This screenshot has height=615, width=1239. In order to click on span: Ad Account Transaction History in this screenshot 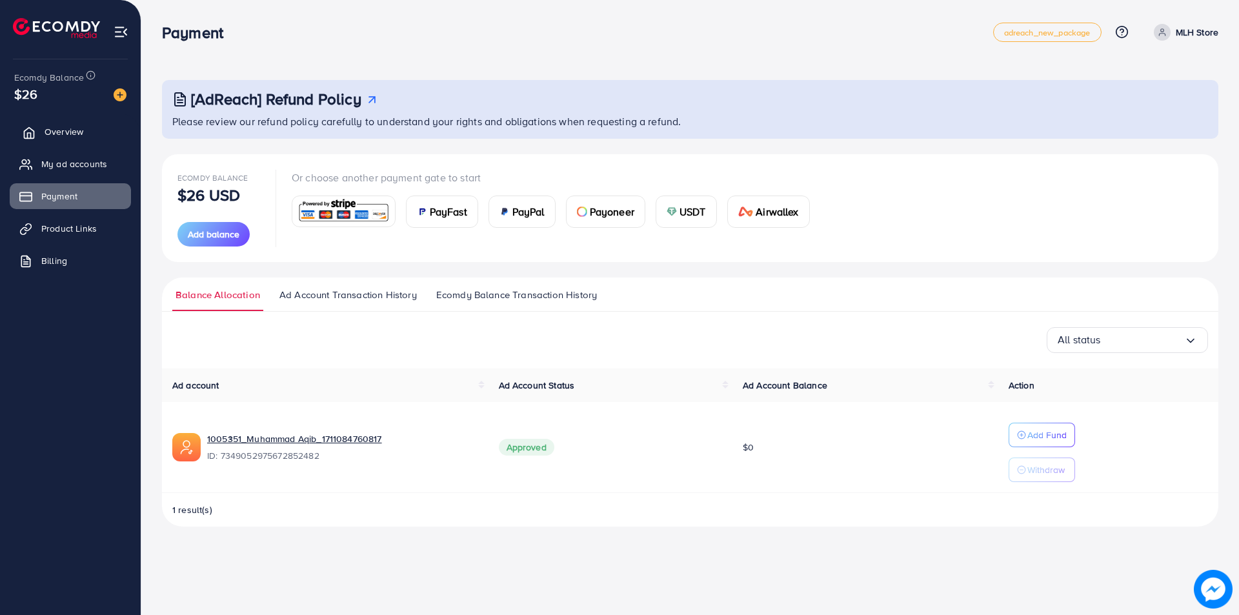, I will do `click(348, 295)`.